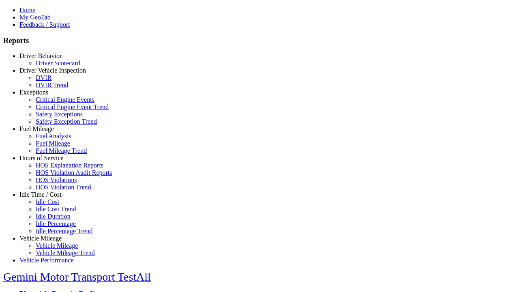 The width and height of the screenshot is (519, 292). I want to click on a: Vehicle Mileage Trend, so click(65, 252).